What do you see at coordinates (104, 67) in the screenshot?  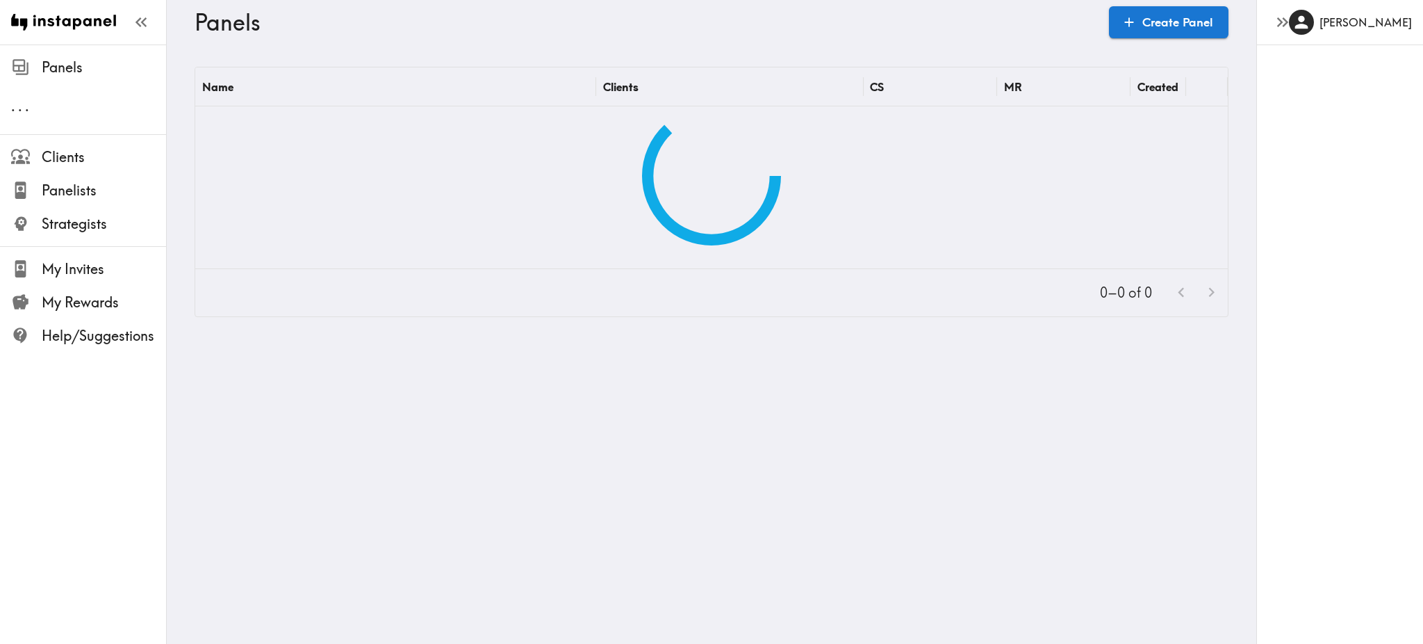 I see `span: Panels` at bounding box center [104, 67].